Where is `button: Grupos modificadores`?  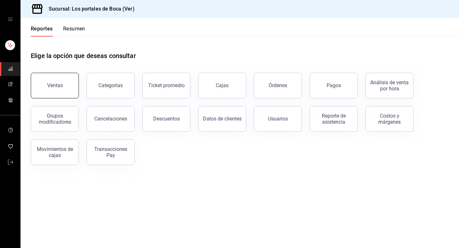 button: Grupos modificadores is located at coordinates (55, 119).